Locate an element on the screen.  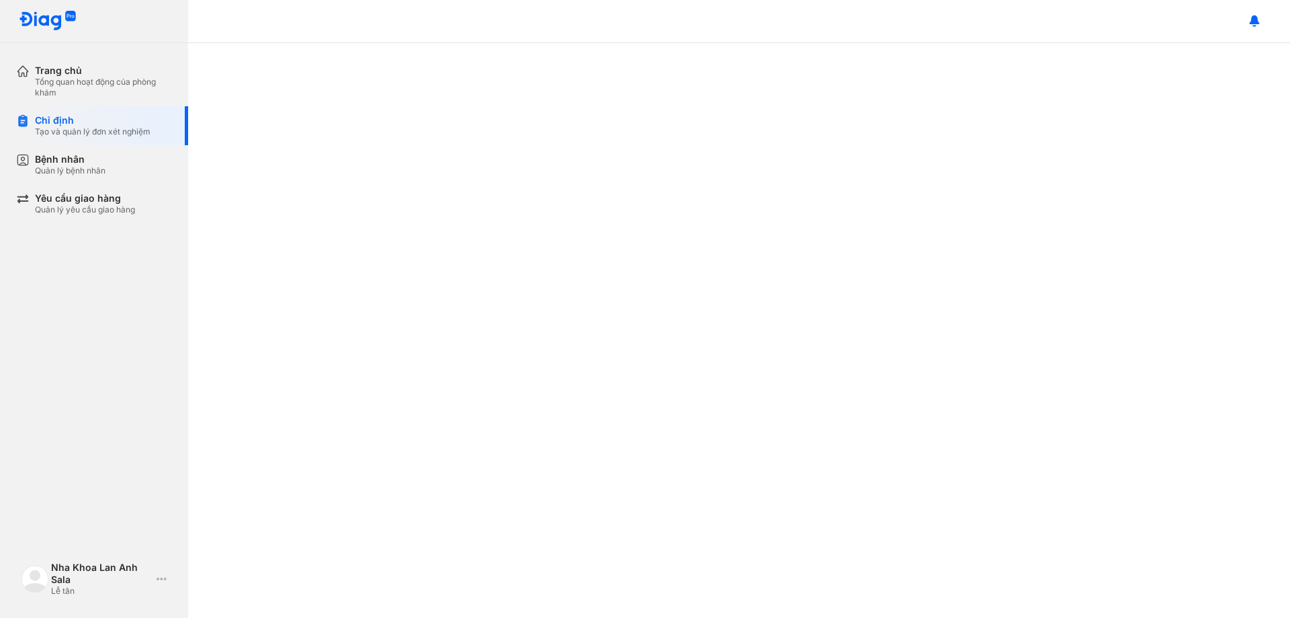
div: Yêu cầu giao hàng is located at coordinates (85, 198).